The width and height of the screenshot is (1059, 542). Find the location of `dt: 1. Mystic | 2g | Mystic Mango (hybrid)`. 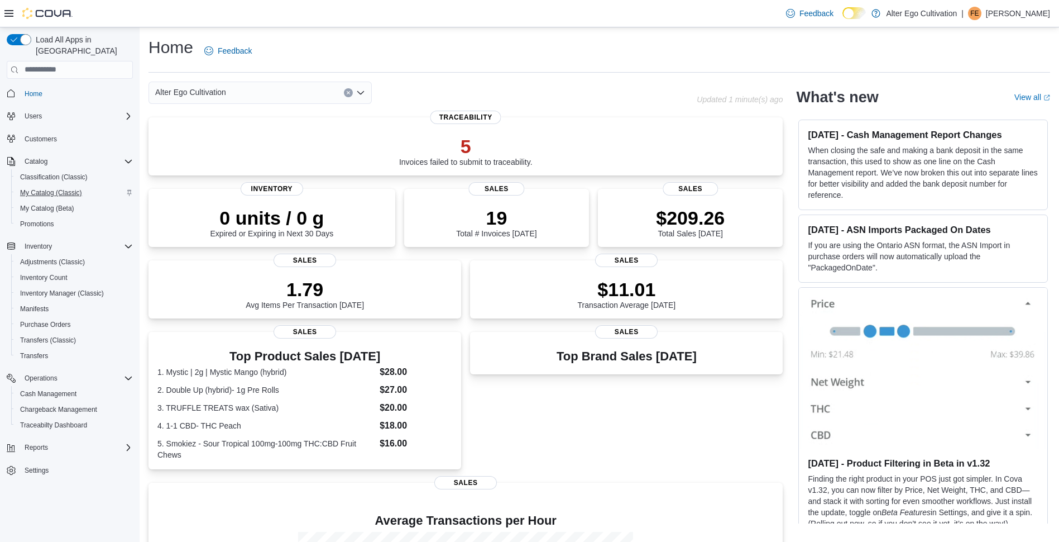

dt: 1. Mystic | 2g | Mystic Mango (hybrid) is located at coordinates (266, 372).